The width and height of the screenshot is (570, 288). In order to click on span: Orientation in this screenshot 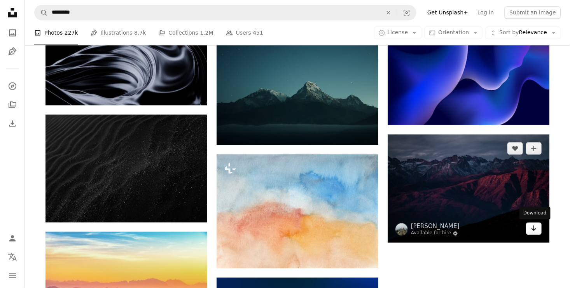, I will do `click(453, 32)`.